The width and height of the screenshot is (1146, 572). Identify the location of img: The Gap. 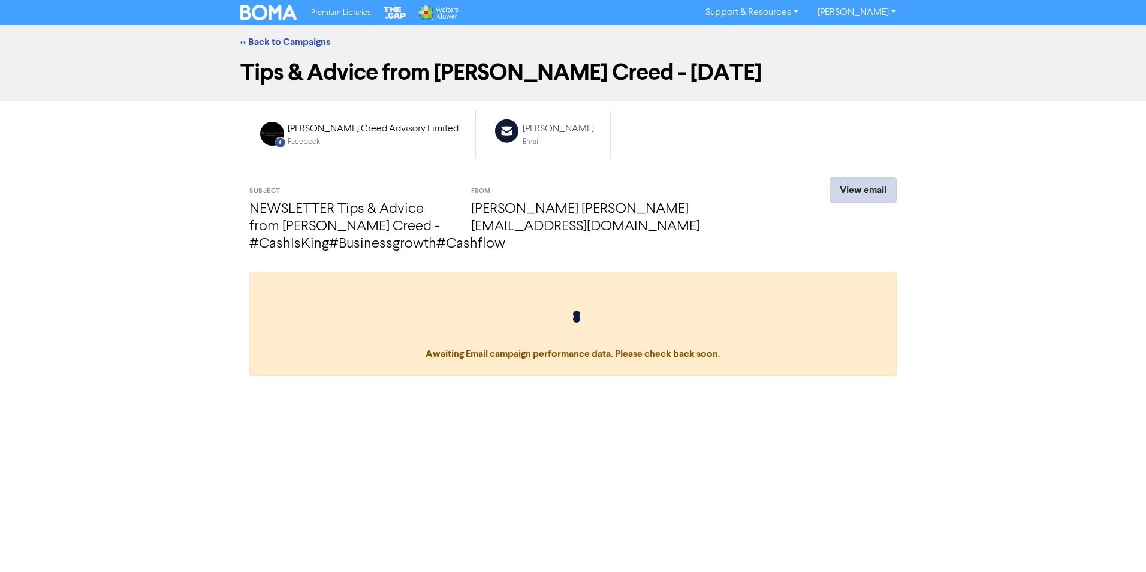
(395, 13).